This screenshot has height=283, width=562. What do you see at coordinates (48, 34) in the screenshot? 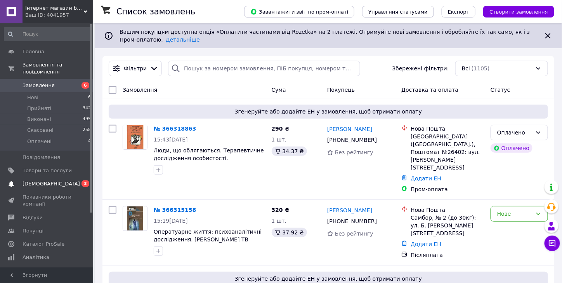
I see `input: Пошук` at bounding box center [48, 34].